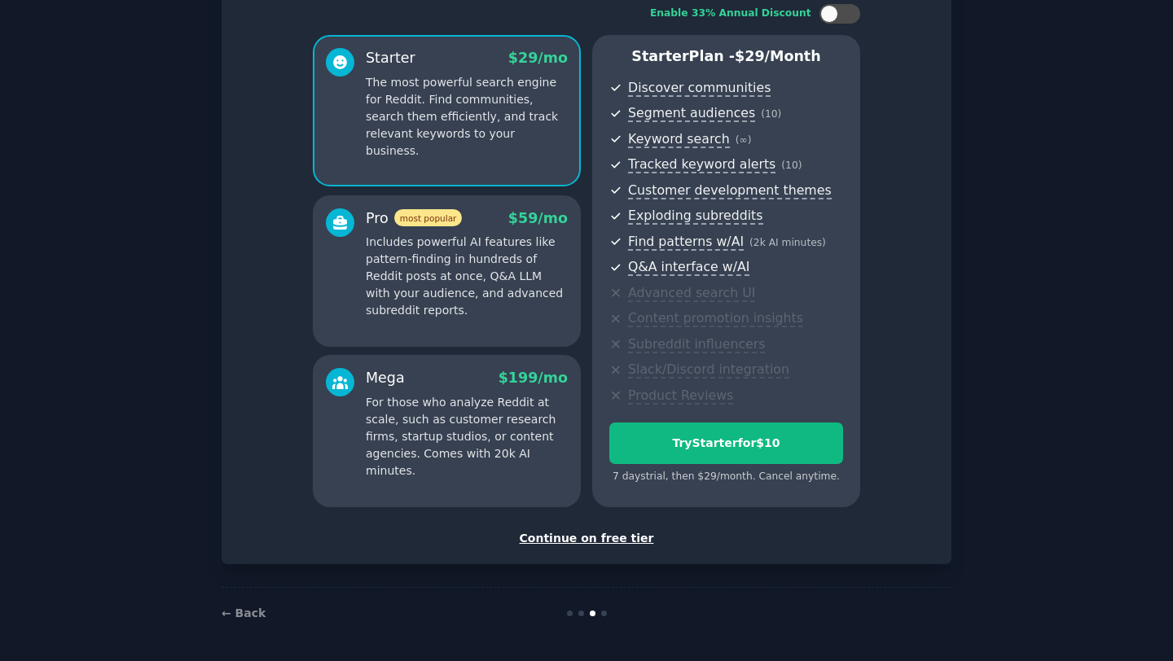 This screenshot has height=661, width=1173. Describe the element at coordinates (244, 613) in the screenshot. I see `a: ← Back` at that location.